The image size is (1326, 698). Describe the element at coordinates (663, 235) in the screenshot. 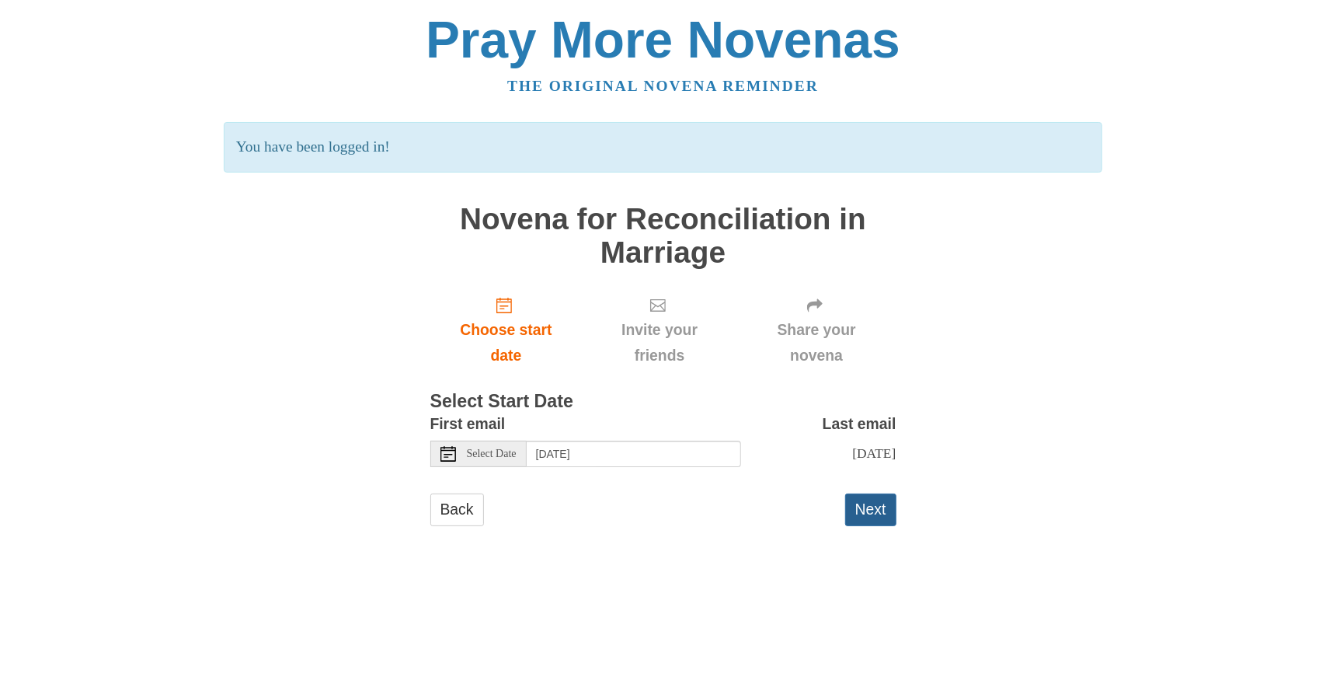

I see `h1: Novena for Reconciliation in Marriage` at that location.